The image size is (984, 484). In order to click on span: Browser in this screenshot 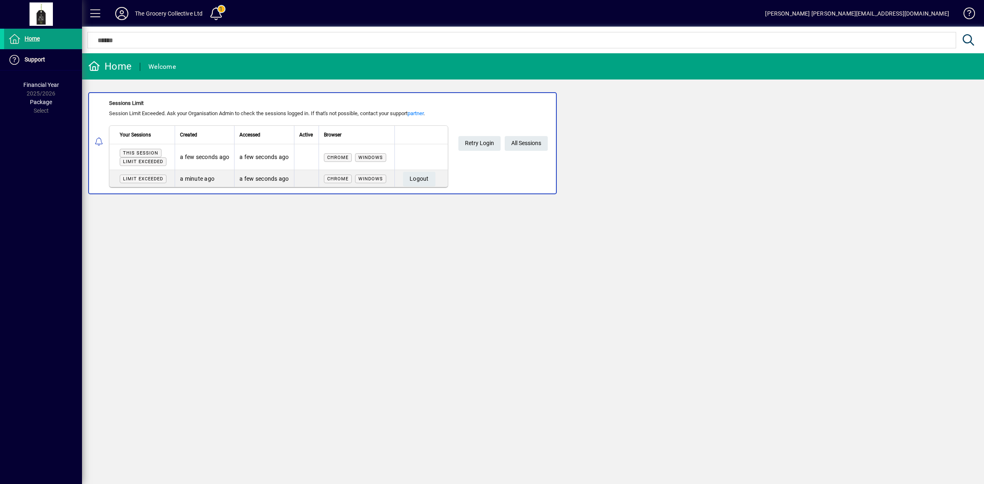, I will do `click(332, 135)`.